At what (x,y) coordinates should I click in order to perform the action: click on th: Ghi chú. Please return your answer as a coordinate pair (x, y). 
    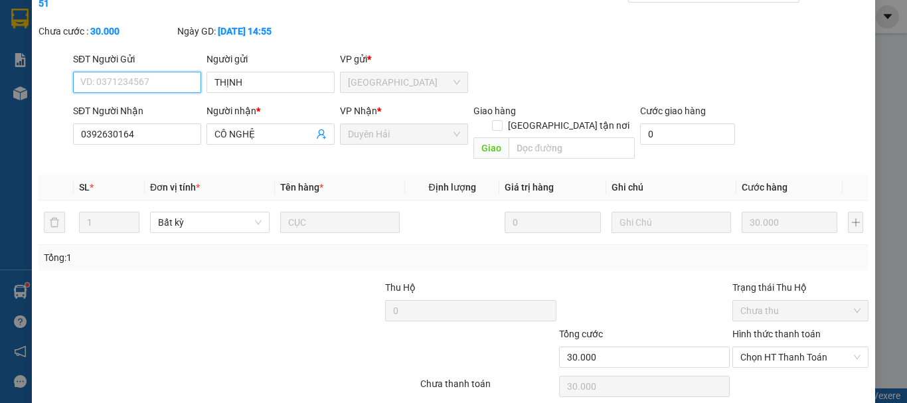
    Looking at the image, I should click on (671, 187).